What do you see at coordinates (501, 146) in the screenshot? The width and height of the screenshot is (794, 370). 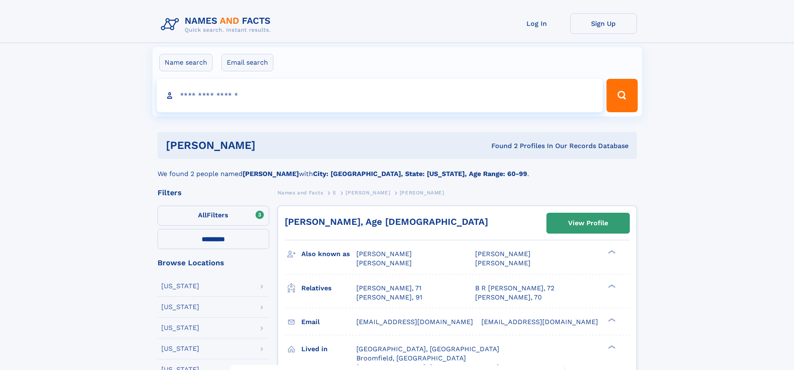 I see `div: Found 2 Profiles In Our Records Database` at bounding box center [501, 146].